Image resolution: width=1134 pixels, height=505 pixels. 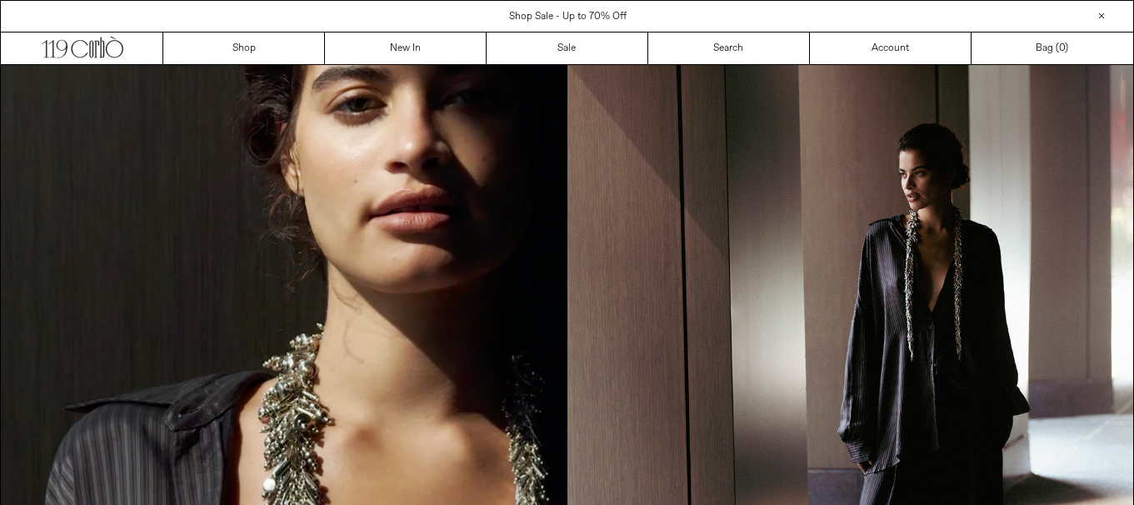 What do you see at coordinates (729, 48) in the screenshot?
I see `a: Search` at bounding box center [729, 48].